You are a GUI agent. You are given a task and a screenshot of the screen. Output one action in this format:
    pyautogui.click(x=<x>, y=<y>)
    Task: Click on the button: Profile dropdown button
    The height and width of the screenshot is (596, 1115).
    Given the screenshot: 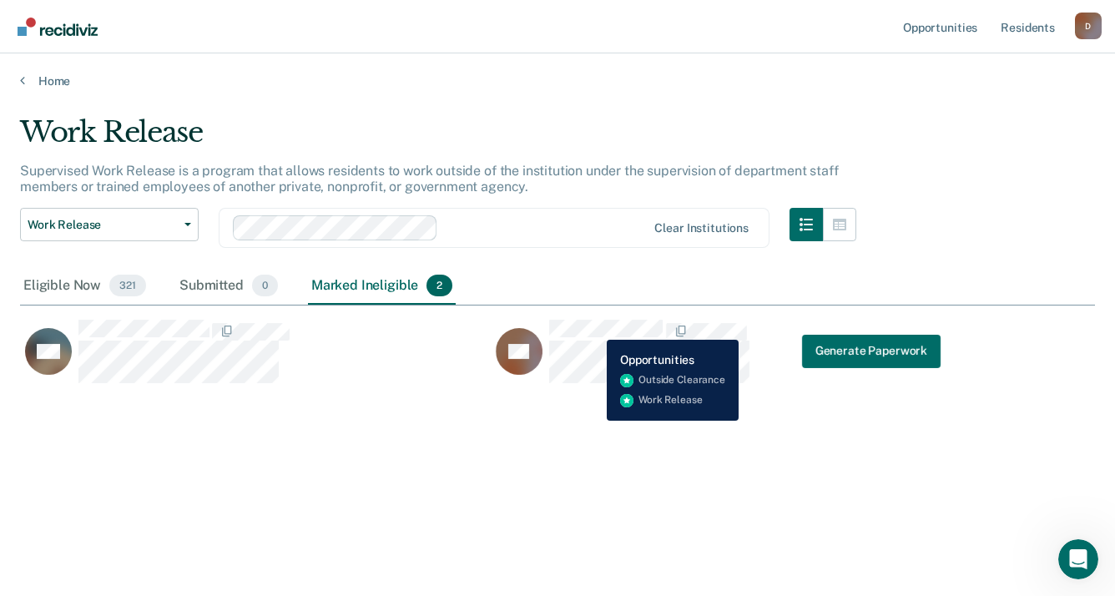 What is the action you would take?
    pyautogui.click(x=1089, y=26)
    